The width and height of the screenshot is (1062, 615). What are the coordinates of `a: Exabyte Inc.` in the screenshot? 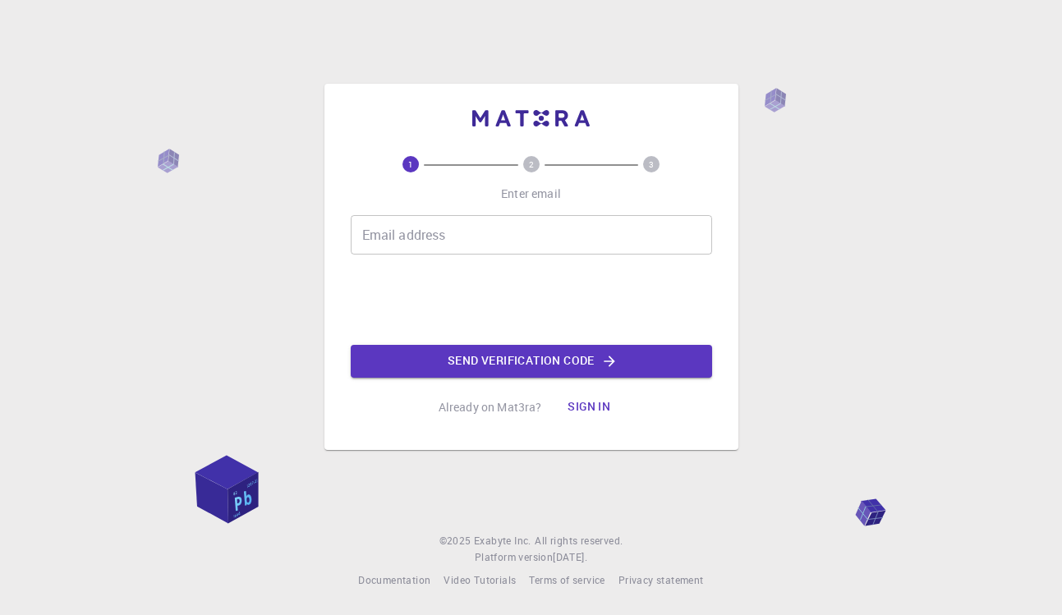 It's located at (503, 541).